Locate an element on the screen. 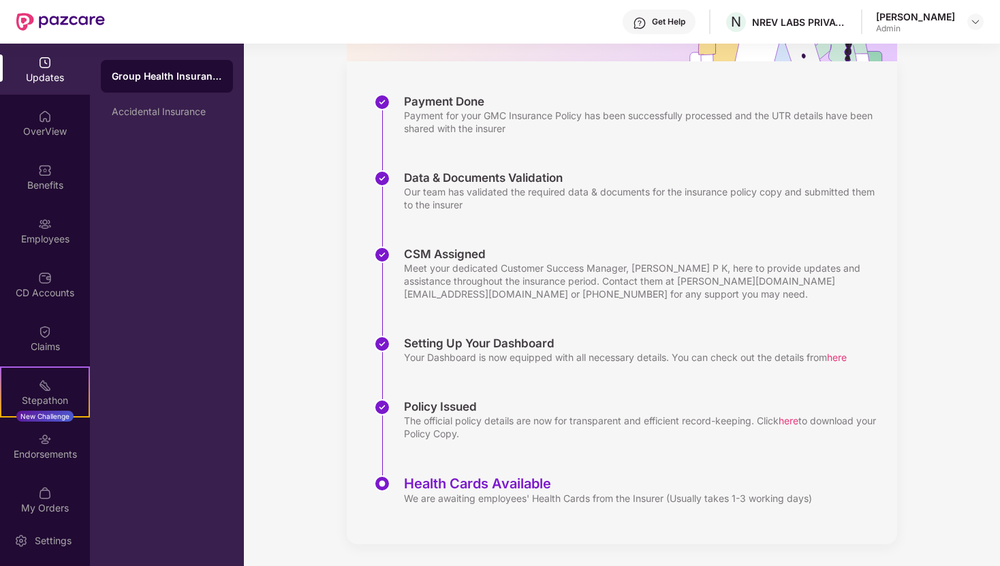 The image size is (1000, 566). div: The official policy details are now for transparent and efficient record-keeping. Click to downlo... is located at coordinates (644, 427).